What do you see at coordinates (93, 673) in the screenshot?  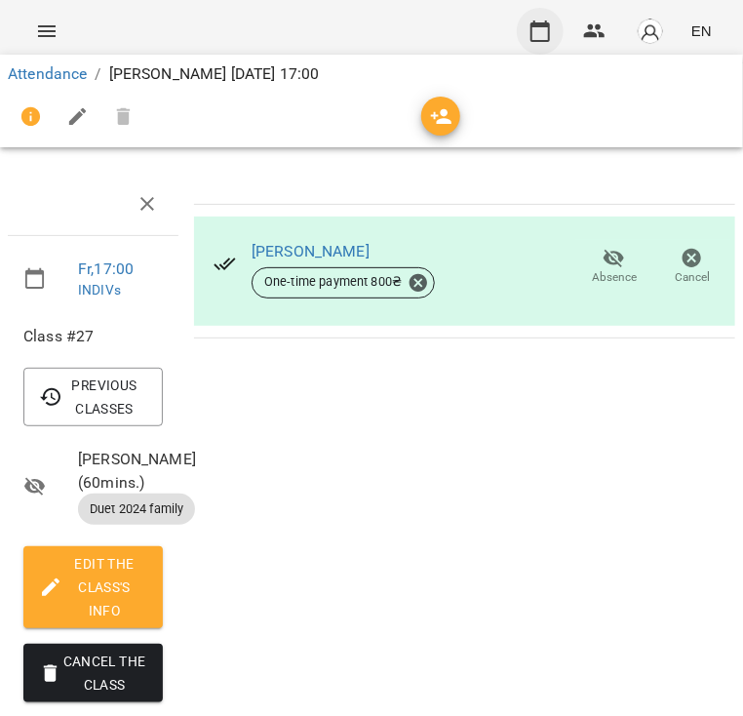 I see `button: Cancel the class` at bounding box center [93, 673].